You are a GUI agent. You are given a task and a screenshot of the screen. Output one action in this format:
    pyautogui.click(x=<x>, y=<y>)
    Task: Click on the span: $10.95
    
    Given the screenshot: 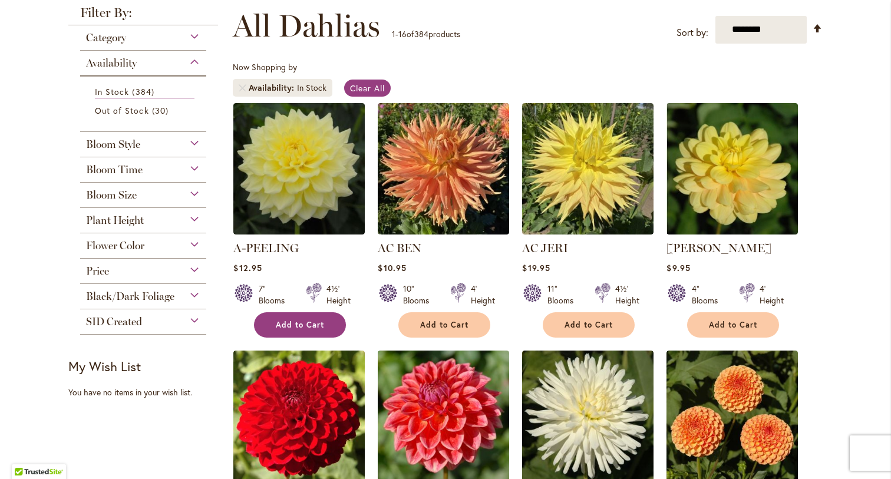 What is the action you would take?
    pyautogui.click(x=392, y=268)
    